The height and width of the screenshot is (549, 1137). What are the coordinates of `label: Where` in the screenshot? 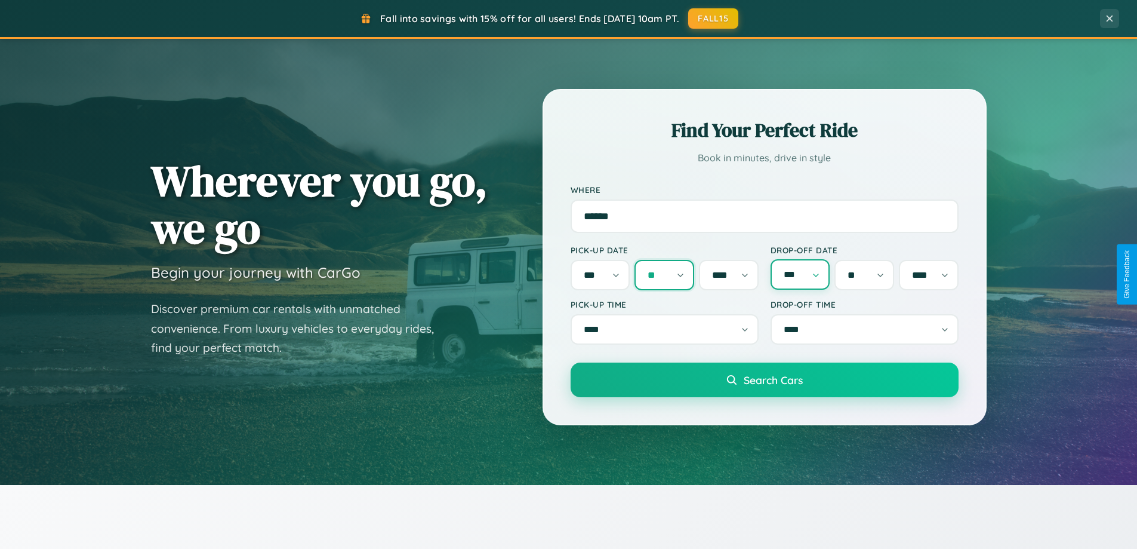 It's located at (765, 189).